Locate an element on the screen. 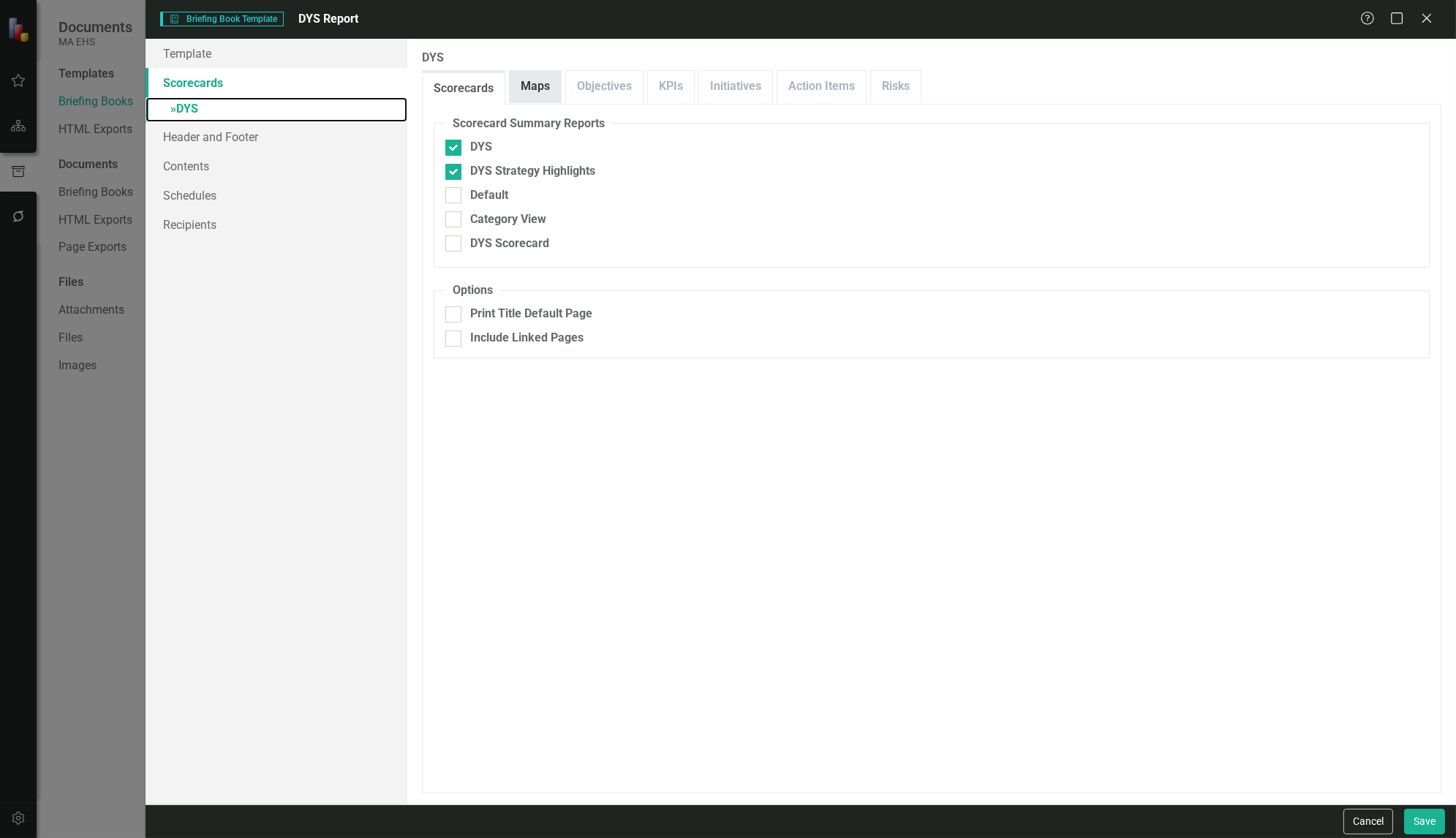  div: DYS Scorecard is located at coordinates (510, 243).